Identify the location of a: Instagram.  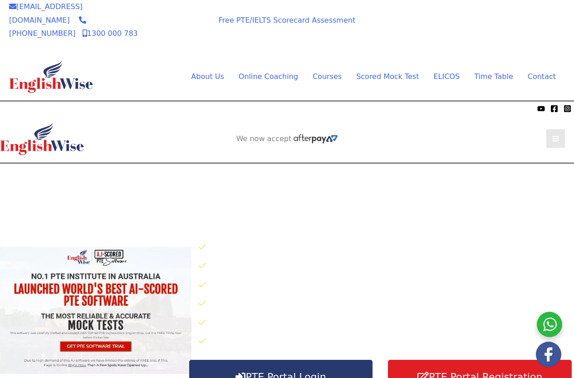
(567, 108).